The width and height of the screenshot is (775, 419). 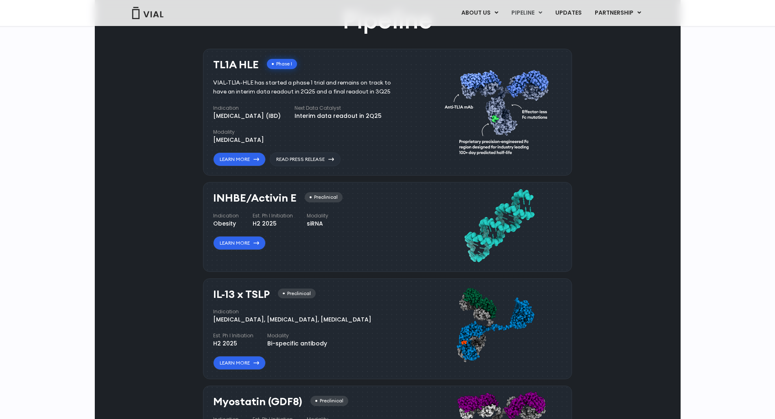 I want to click on div: siRNA, so click(x=317, y=224).